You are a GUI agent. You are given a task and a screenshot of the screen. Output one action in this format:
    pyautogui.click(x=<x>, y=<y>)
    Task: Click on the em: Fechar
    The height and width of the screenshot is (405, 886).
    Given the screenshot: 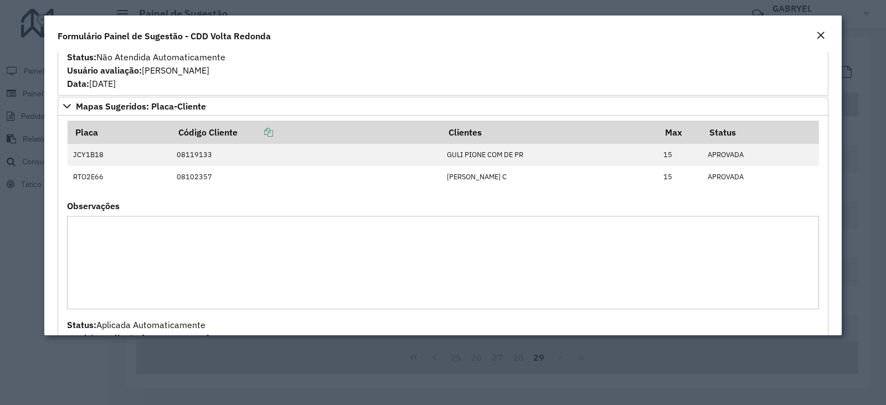 What is the action you would take?
    pyautogui.click(x=821, y=35)
    